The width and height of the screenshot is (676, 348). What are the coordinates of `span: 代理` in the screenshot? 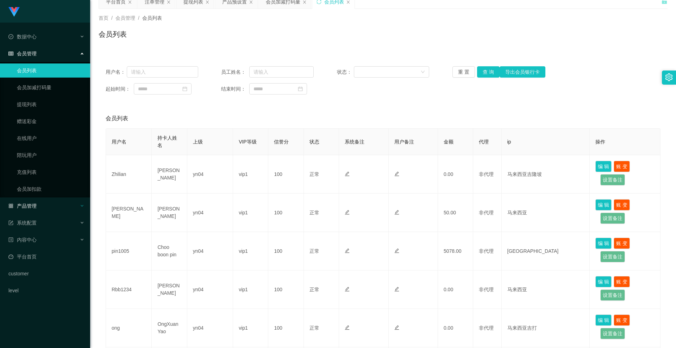 It's located at (484, 142).